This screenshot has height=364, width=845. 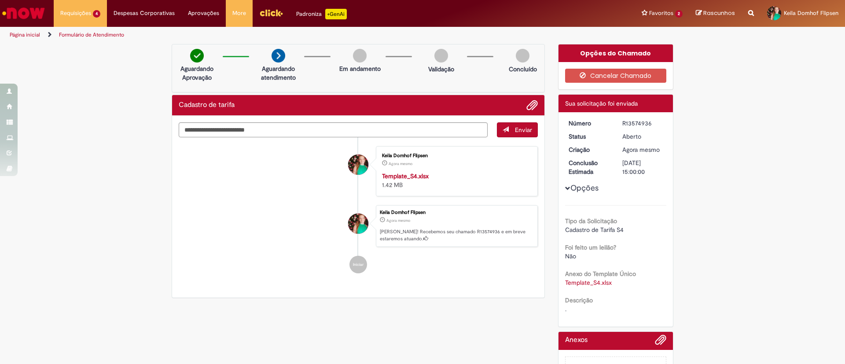 I want to click on ul: Histórico de tíquete, so click(x=358, y=210).